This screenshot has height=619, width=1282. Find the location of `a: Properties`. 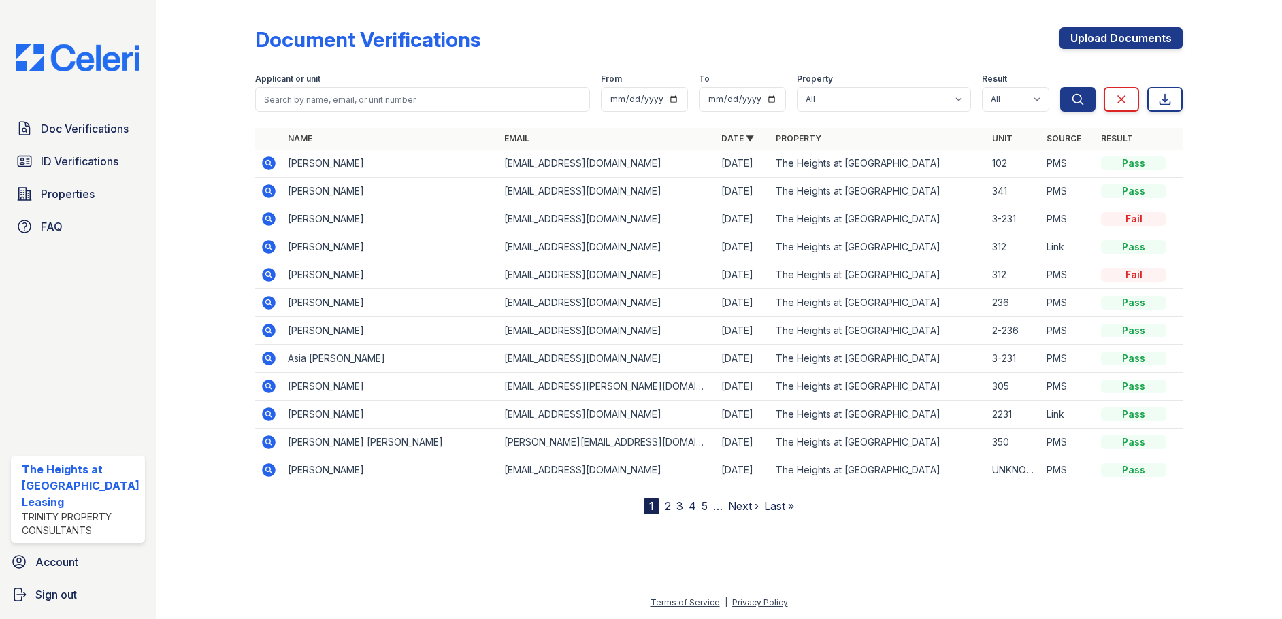

a: Properties is located at coordinates (78, 194).